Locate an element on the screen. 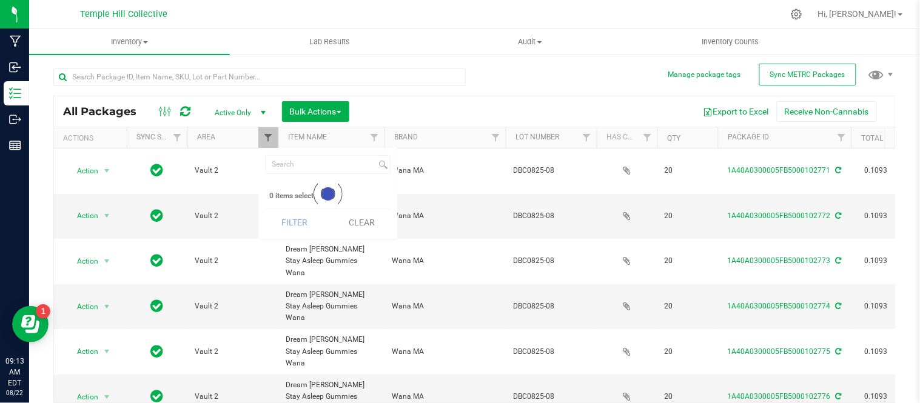 The width and height of the screenshot is (920, 403). p: 09:13 AM EDT is located at coordinates (15, 373).